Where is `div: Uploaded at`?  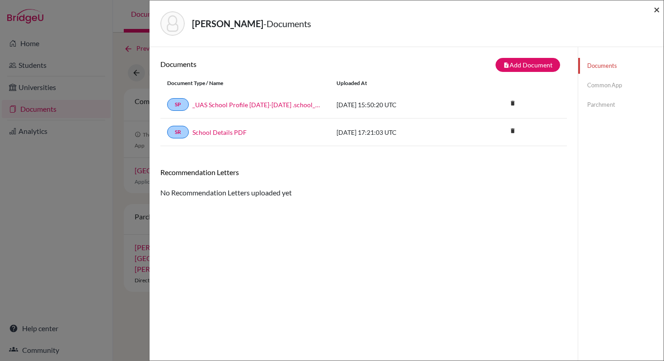 div: Uploaded at is located at coordinates (398, 83).